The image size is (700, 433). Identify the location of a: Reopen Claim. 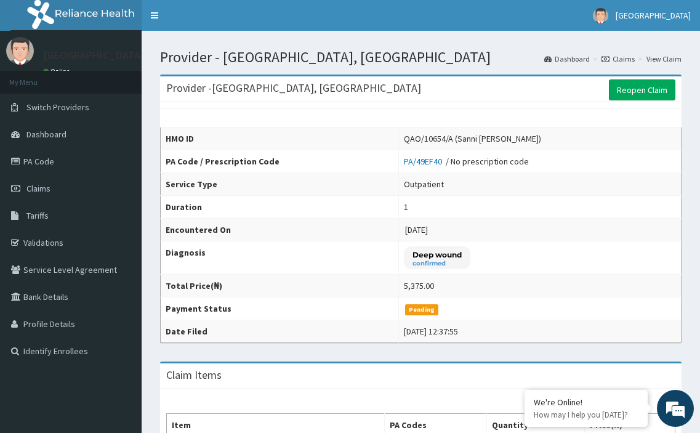
(642, 90).